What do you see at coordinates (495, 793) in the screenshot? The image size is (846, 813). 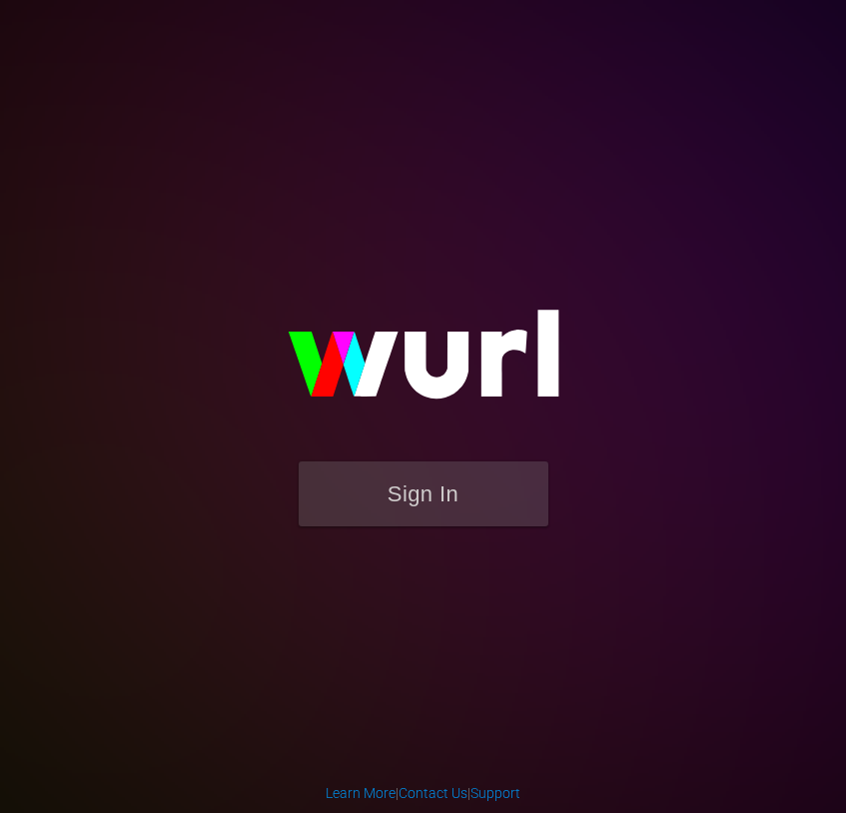 I see `a: Support` at bounding box center [495, 793].